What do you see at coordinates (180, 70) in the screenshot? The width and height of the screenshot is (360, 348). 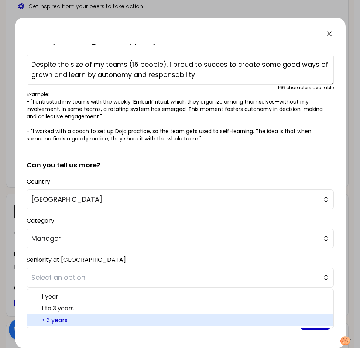 I see `textarea: Despite the size of my teams (15 people), i proud to succes to create some good ways of grown and...` at bounding box center [180, 70].